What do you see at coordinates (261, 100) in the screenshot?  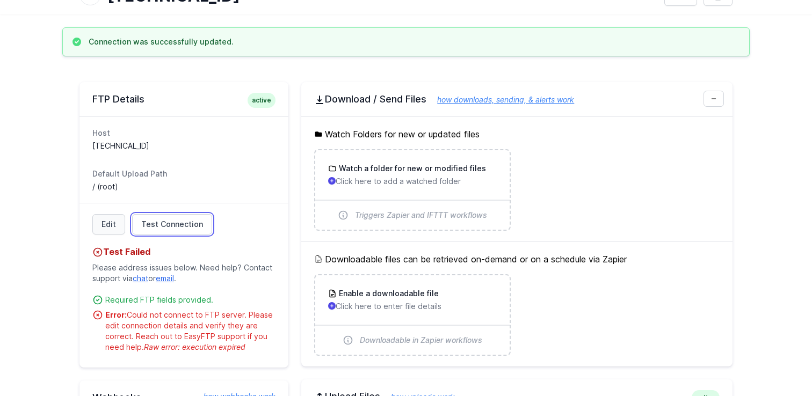 I see `span: active` at bounding box center [261, 100].